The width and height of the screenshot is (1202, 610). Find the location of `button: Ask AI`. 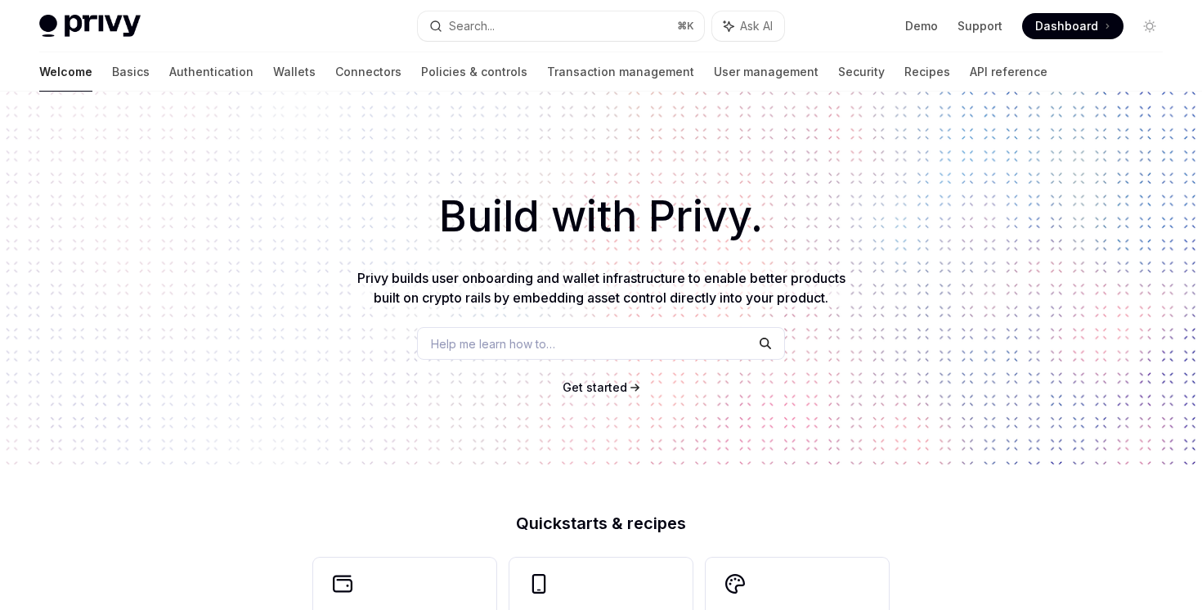

button: Ask AI is located at coordinates (748, 26).